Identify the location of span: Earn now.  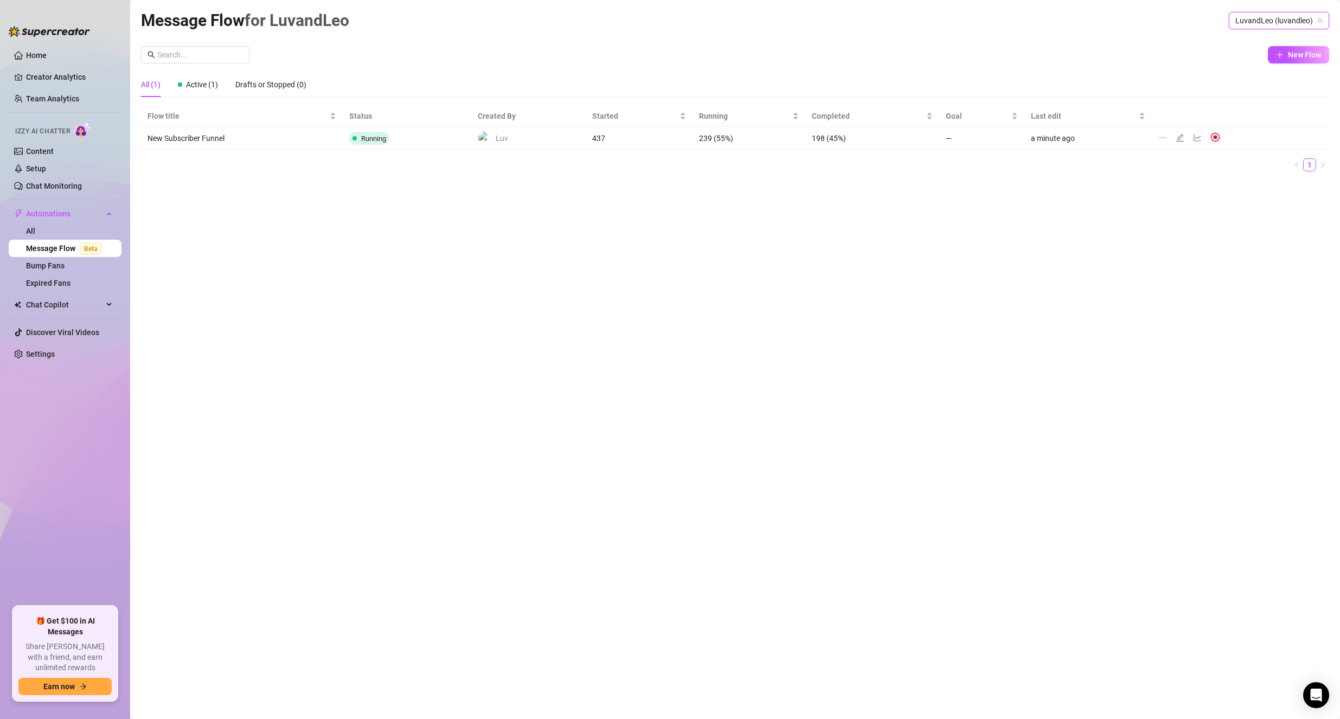
(59, 687).